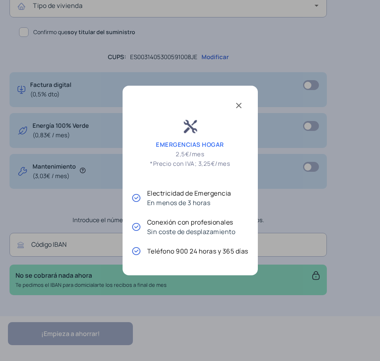  What do you see at coordinates (190, 127) in the screenshot?
I see `img: ico-emergencias-hogar.png` at bounding box center [190, 127].